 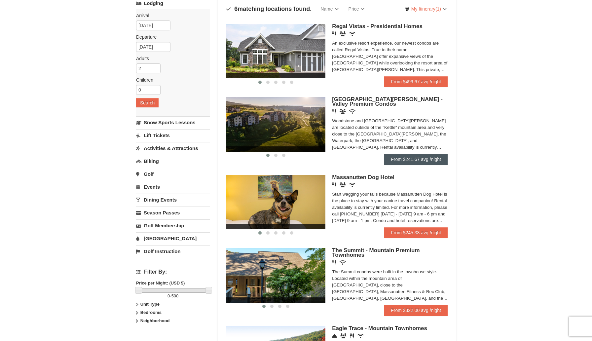 I want to click on a: Golf Membership, so click(x=173, y=225).